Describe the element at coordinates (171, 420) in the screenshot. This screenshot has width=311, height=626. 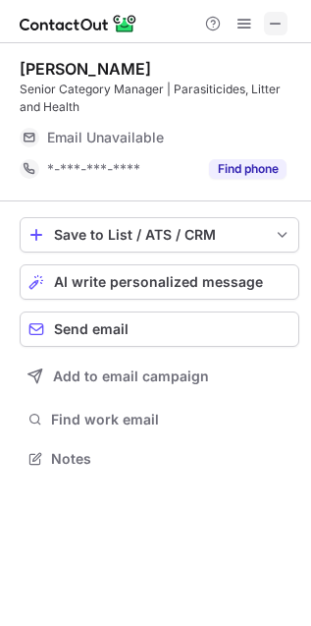
I see `span: Find work email` at that location.